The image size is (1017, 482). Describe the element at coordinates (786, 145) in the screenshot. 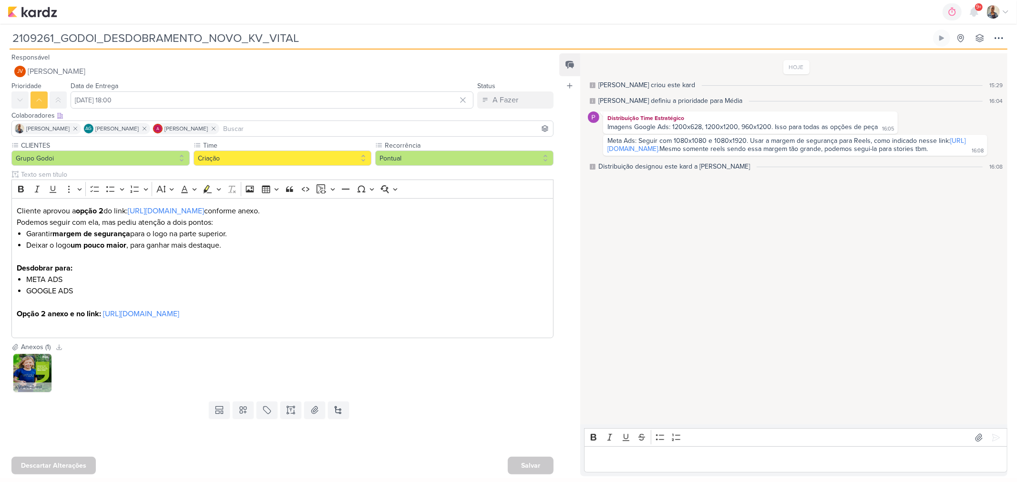

I see `div: Meta Ads: Seguir com 1080x1080 e 1080x1920. Usar a margem de segurança para Reels, como indicado ...` at that location.